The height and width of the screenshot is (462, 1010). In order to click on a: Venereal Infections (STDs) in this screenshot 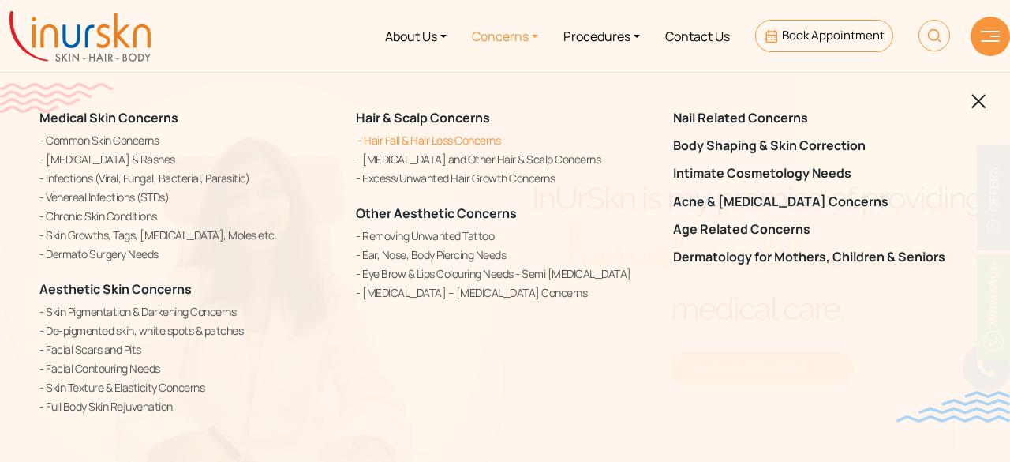, I will do `click(188, 196)`.